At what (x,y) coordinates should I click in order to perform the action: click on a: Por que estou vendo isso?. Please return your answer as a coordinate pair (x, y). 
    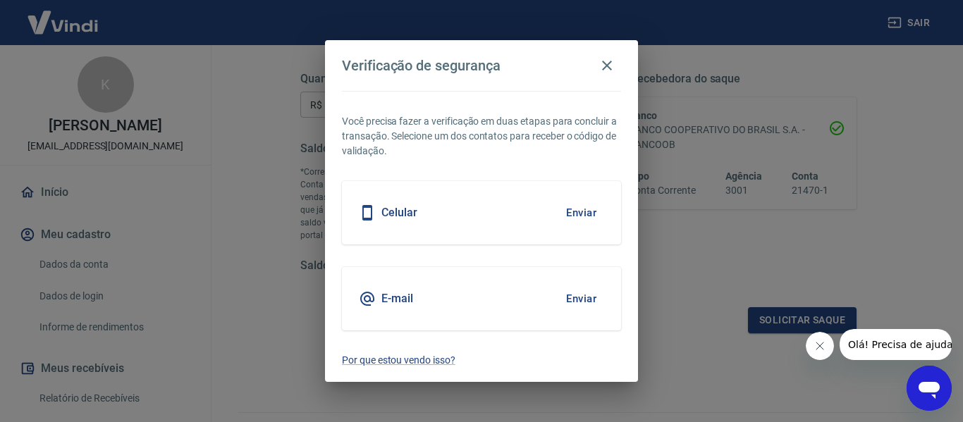
    Looking at the image, I should click on (481, 360).